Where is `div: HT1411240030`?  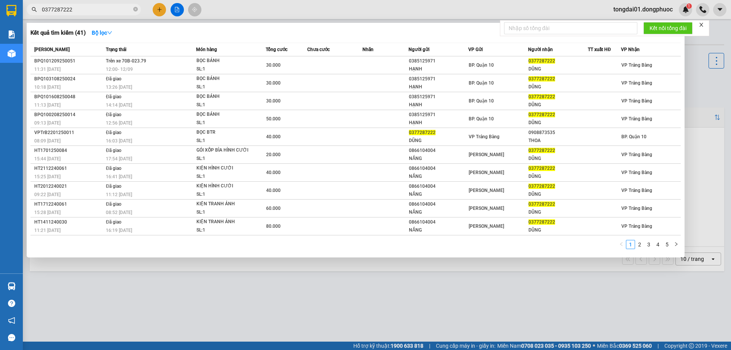
div: HT1411240030 is located at coordinates (69, 222).